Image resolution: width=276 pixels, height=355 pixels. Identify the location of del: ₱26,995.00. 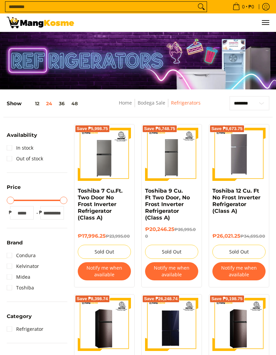
(170, 233).